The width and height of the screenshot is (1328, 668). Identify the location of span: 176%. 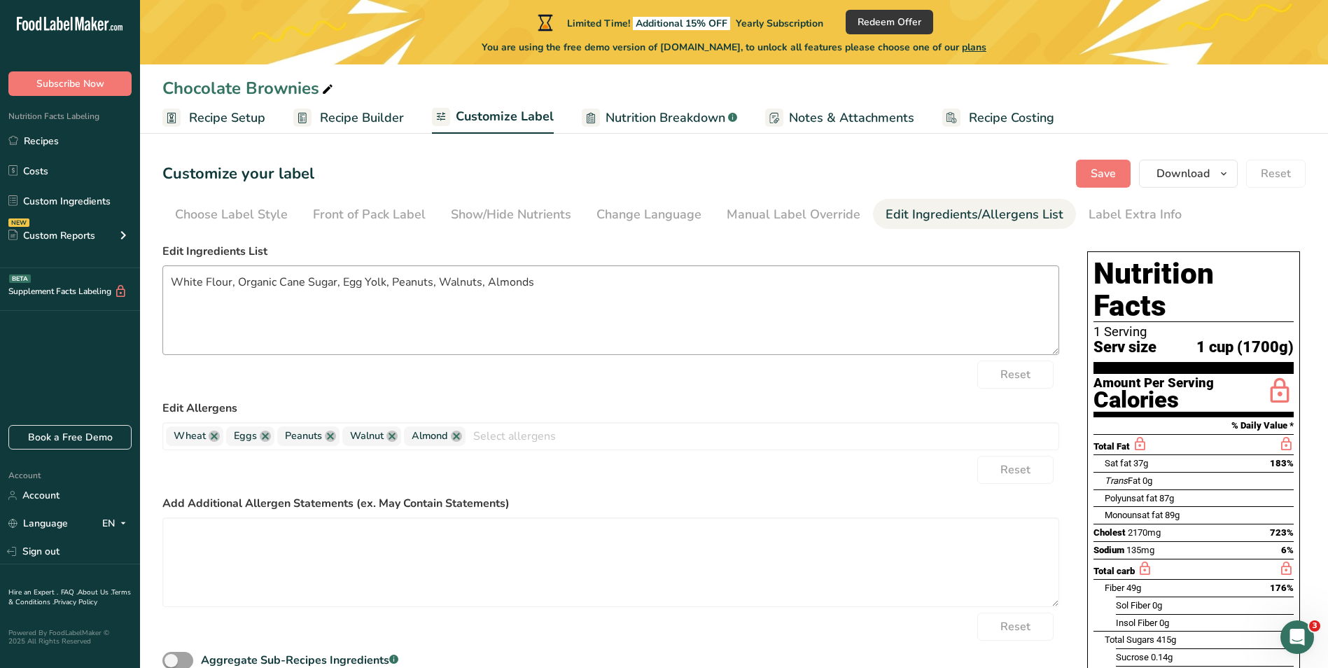
(1282, 587).